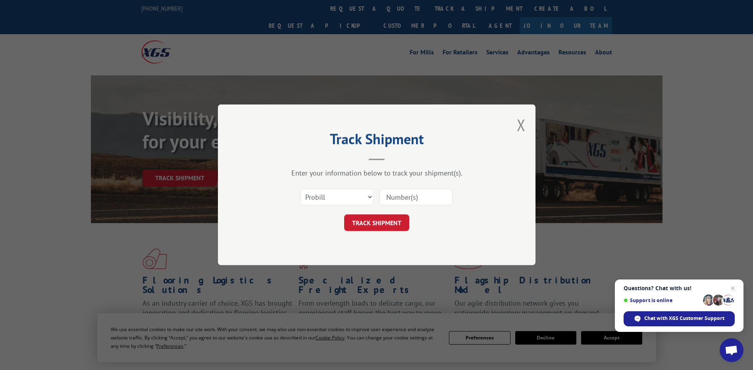 Image resolution: width=753 pixels, height=370 pixels. What do you see at coordinates (679, 319) in the screenshot?
I see `div: Chat with XGS Customer Support` at bounding box center [679, 319].